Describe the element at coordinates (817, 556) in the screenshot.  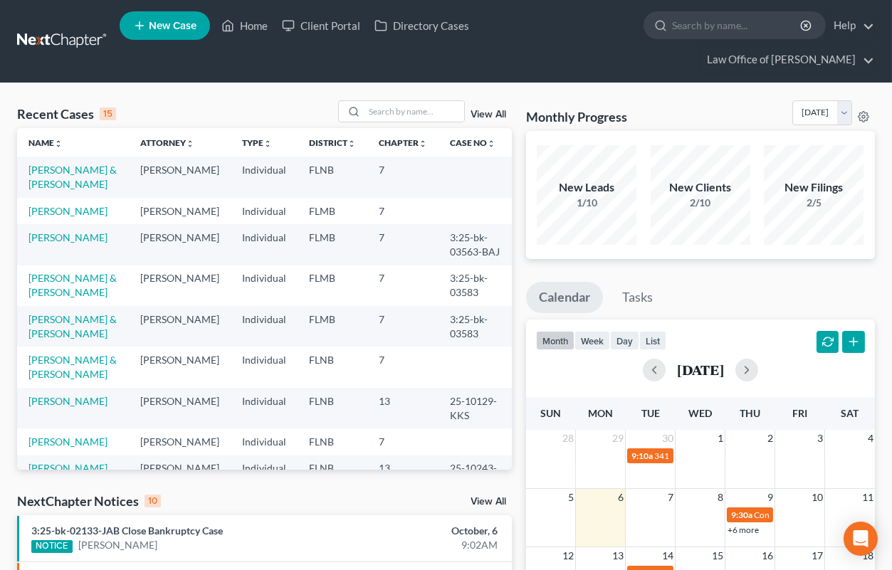
I see `span: 17` at that location.